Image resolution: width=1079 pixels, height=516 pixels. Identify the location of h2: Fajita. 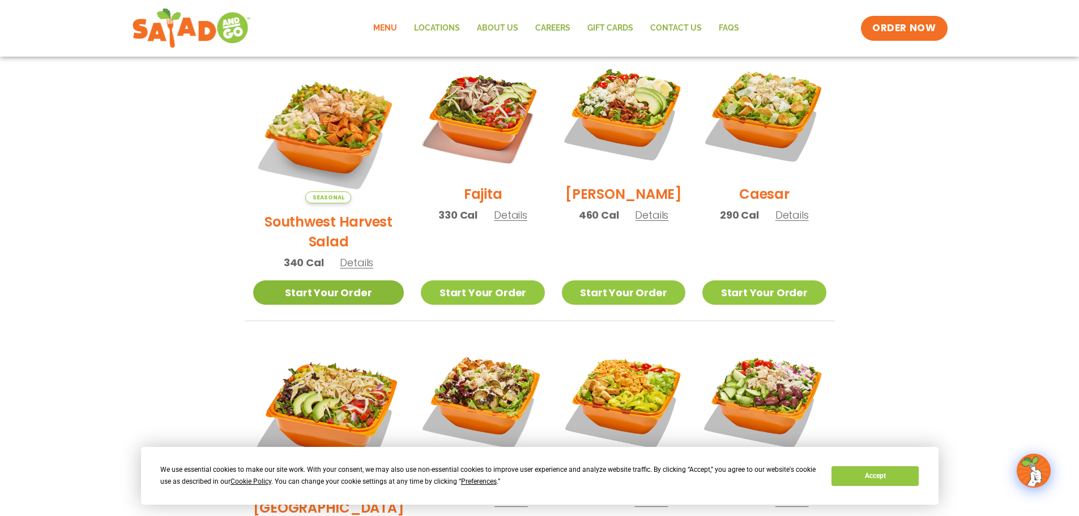
(483, 194).